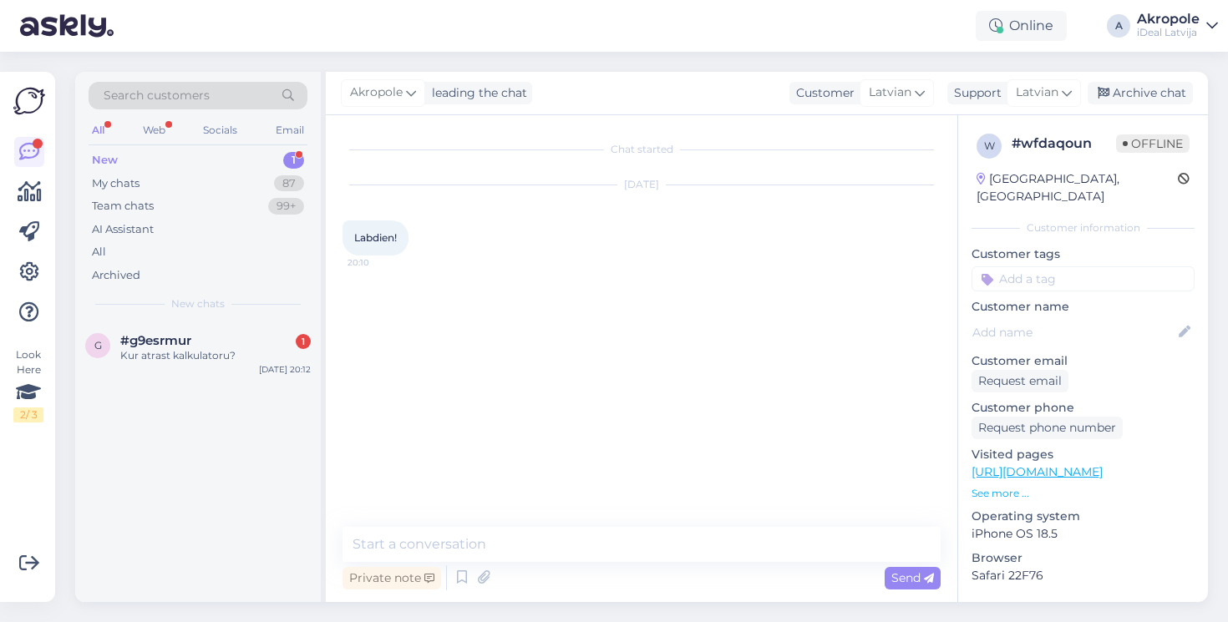  What do you see at coordinates (1083, 254) in the screenshot?
I see `p: Customer tags` at bounding box center [1083, 254].